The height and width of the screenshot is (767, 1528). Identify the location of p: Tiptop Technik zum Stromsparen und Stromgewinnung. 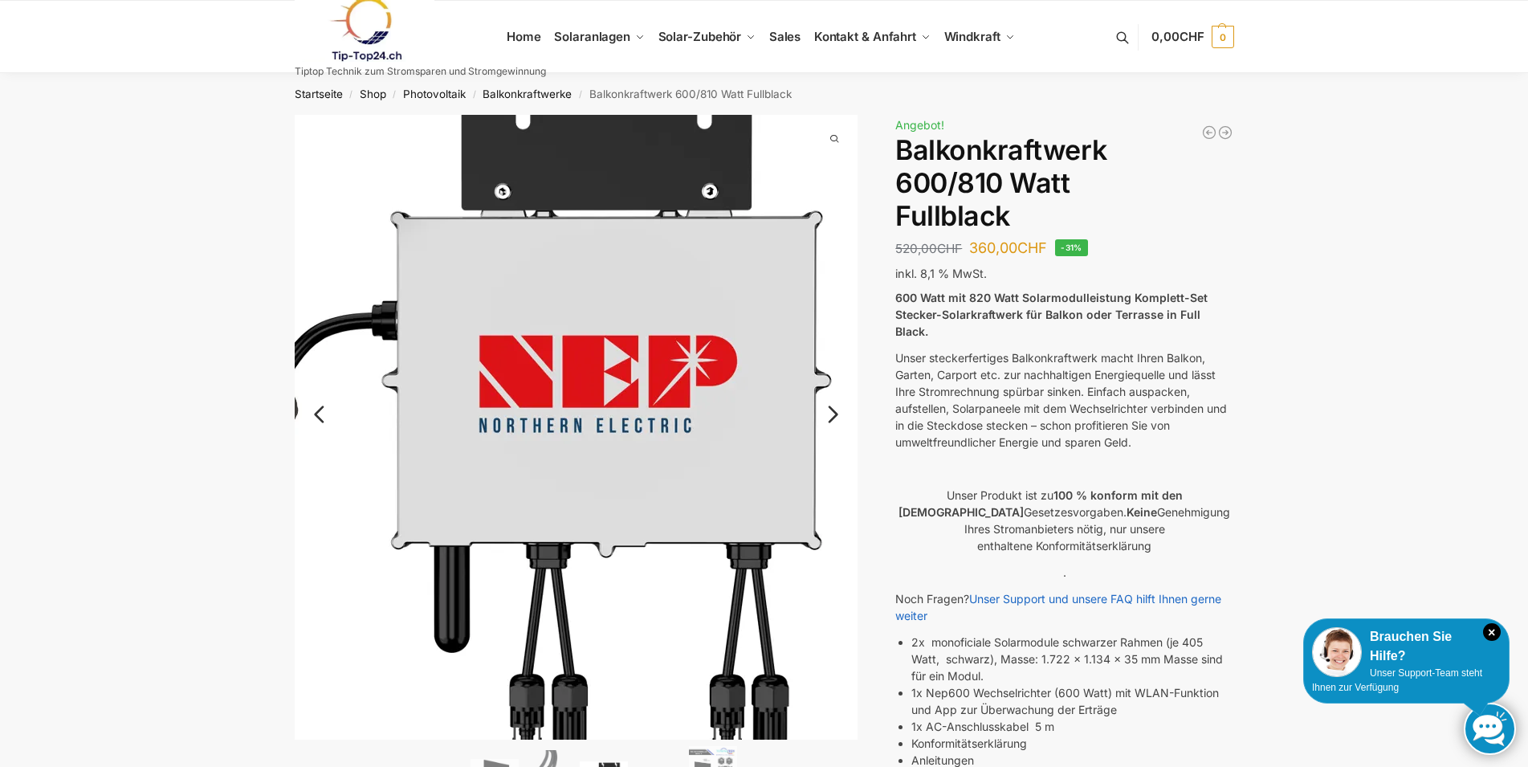
(420, 71).